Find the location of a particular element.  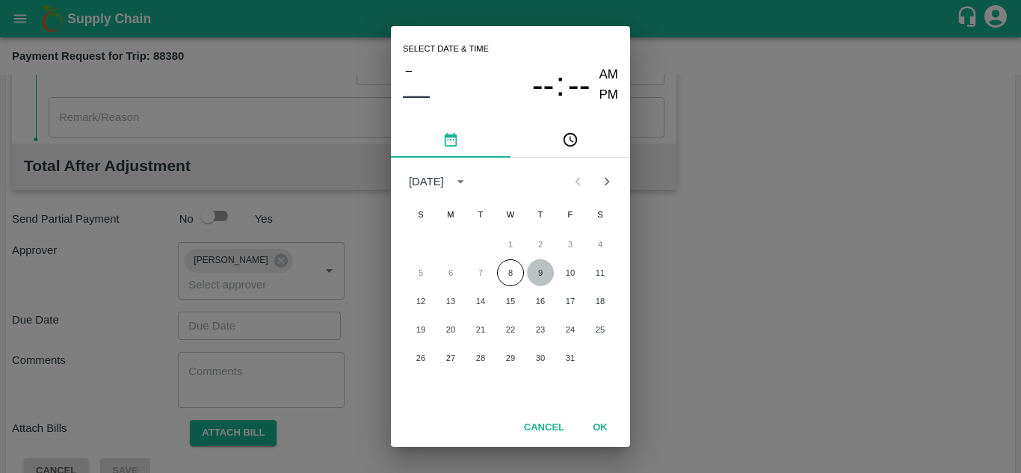

span: Friday is located at coordinates (571, 215).